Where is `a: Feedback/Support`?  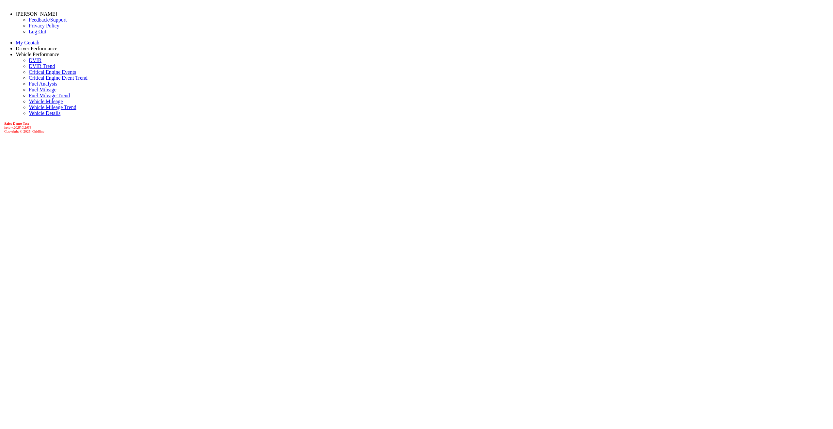 a: Feedback/Support is located at coordinates (48, 20).